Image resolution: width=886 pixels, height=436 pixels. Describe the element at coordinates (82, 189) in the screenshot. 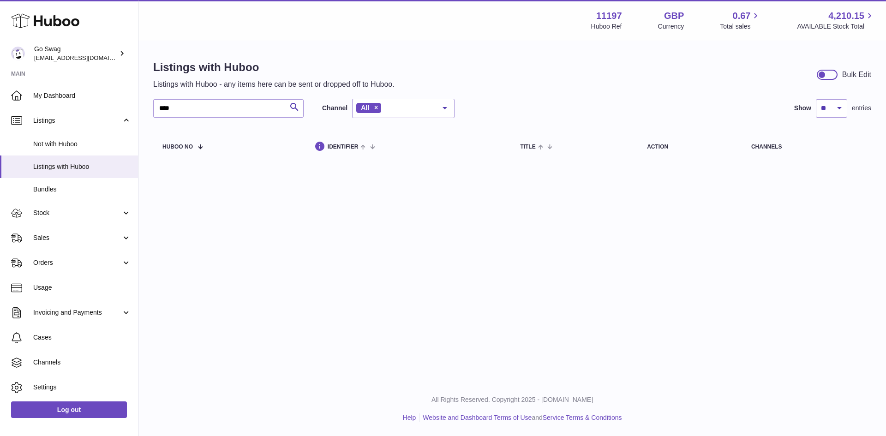

I see `span: Bundles` at that location.